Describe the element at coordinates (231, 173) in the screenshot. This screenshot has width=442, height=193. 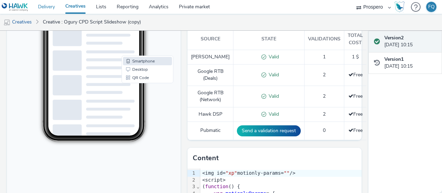
I see `span: "xp"` at that location.